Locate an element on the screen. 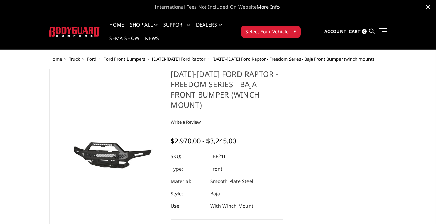  span: Truck is located at coordinates (75, 59).